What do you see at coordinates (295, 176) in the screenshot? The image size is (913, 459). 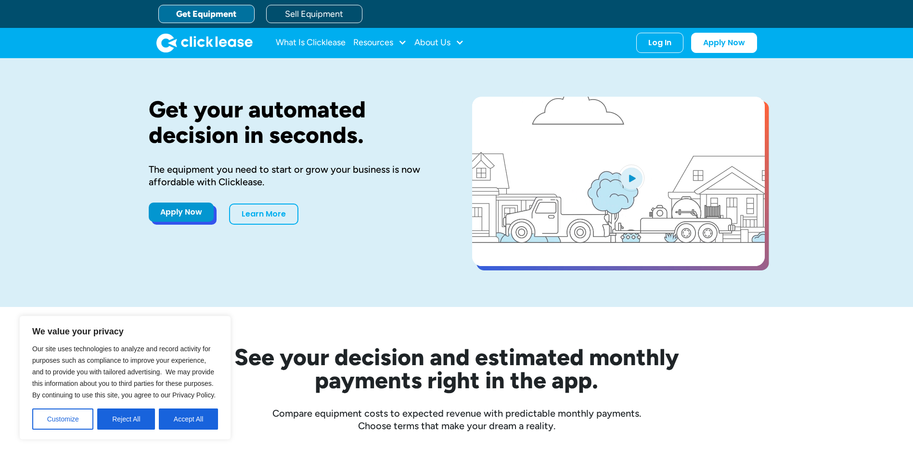 I see `div: The equipment you need to start or grow your business is now affordable with Clicklease.` at bounding box center [295, 176].